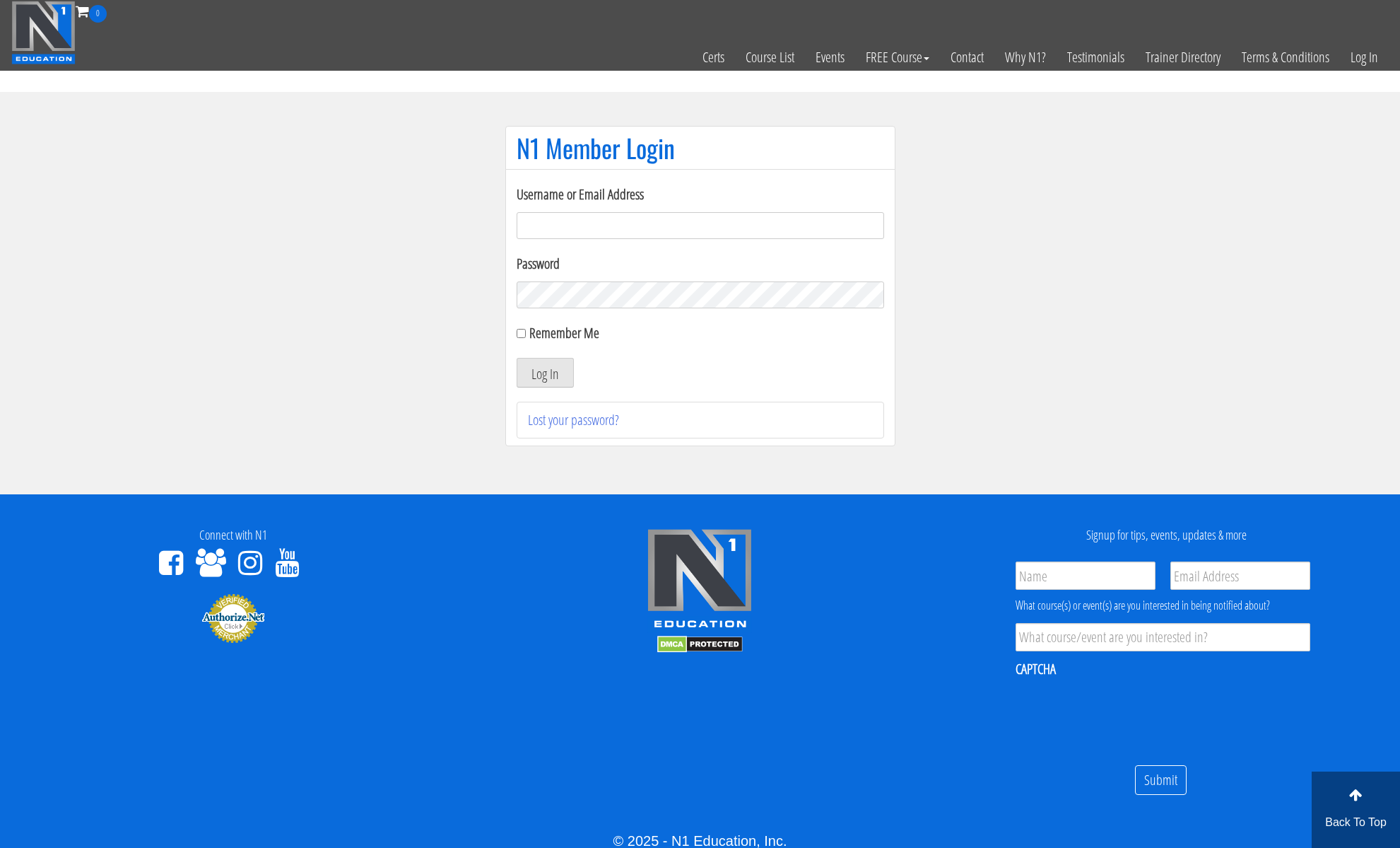 Image resolution: width=1400 pixels, height=848 pixels. I want to click on a: Trainer Directory, so click(1182, 57).